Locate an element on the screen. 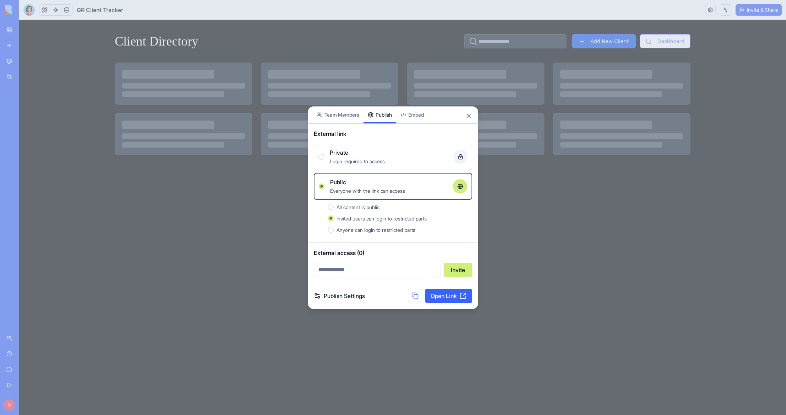 The width and height of the screenshot is (786, 415). span: External access (0) is located at coordinates (393, 253).